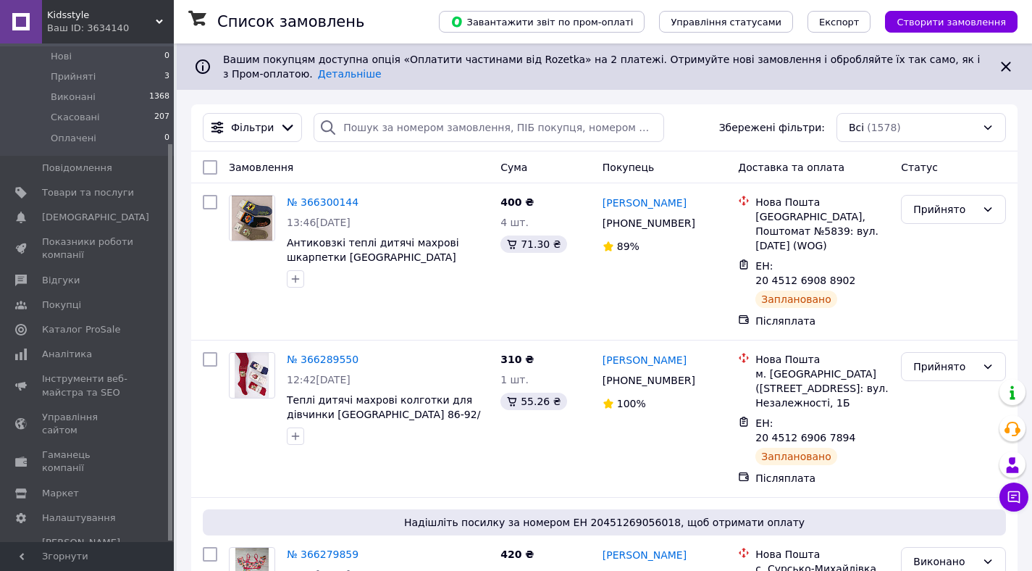  Describe the element at coordinates (75, 117) in the screenshot. I see `span: Скасовані` at that location.